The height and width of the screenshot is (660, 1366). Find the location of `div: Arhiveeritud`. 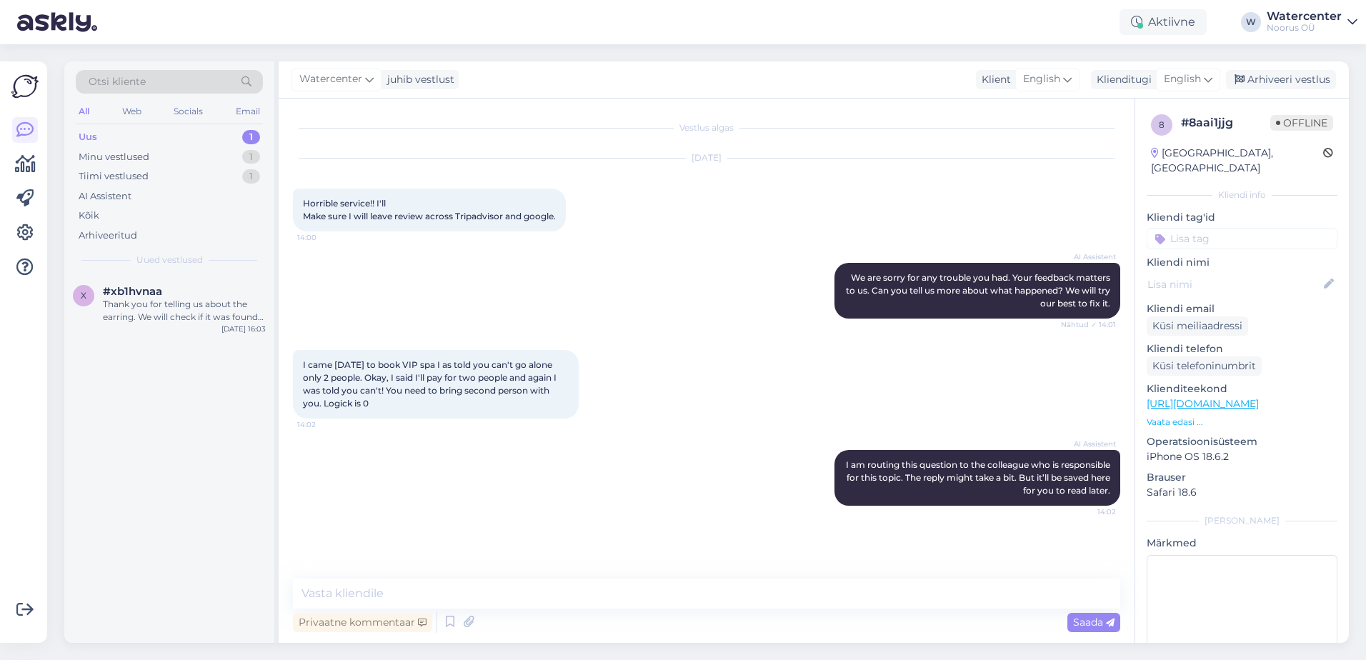

div: Arhiveeritud is located at coordinates (108, 236).